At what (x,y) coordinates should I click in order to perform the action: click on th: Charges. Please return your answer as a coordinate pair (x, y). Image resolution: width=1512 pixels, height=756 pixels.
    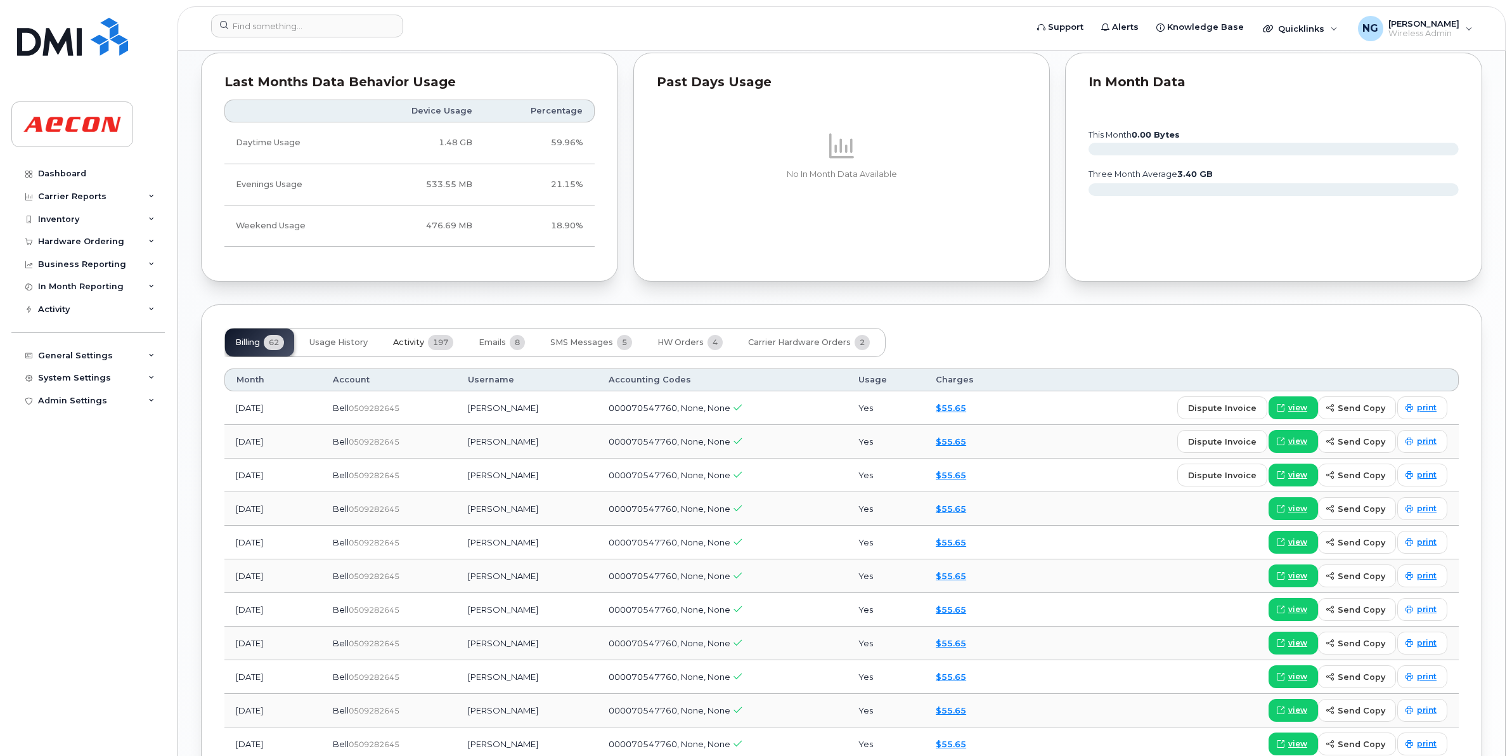
    Looking at the image, I should click on (970, 380).